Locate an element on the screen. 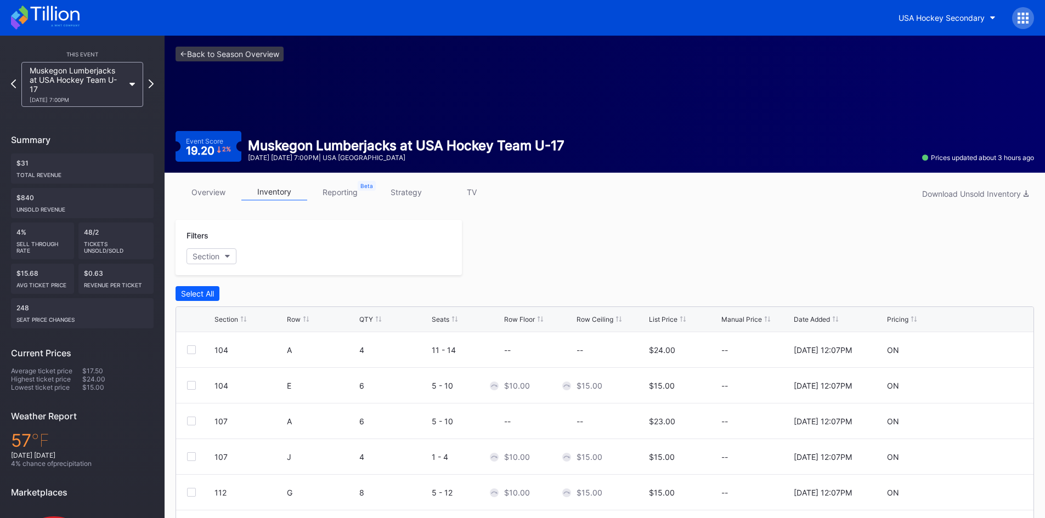 The height and width of the screenshot is (518, 1045). div: Event Score is located at coordinates (205, 141).